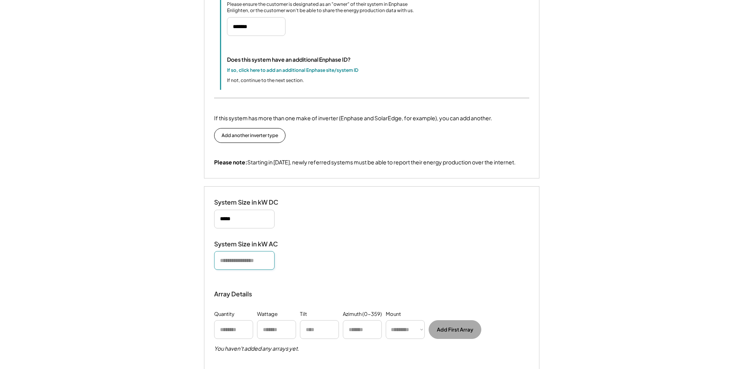 This screenshot has width=743, height=369. I want to click on div: Quantity, so click(224, 314).